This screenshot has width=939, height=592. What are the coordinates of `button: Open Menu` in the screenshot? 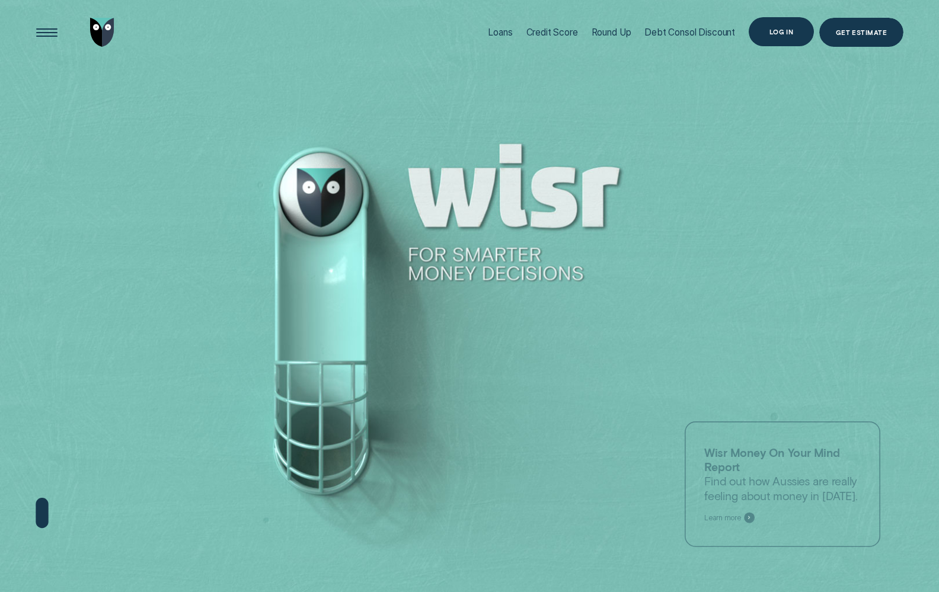 It's located at (47, 33).